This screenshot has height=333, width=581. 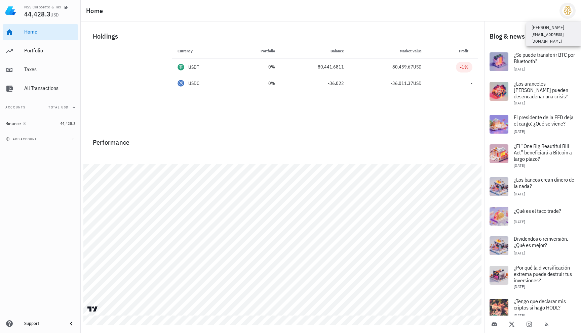 What do you see at coordinates (50, 32) in the screenshot?
I see `div: Home` at bounding box center [50, 32].